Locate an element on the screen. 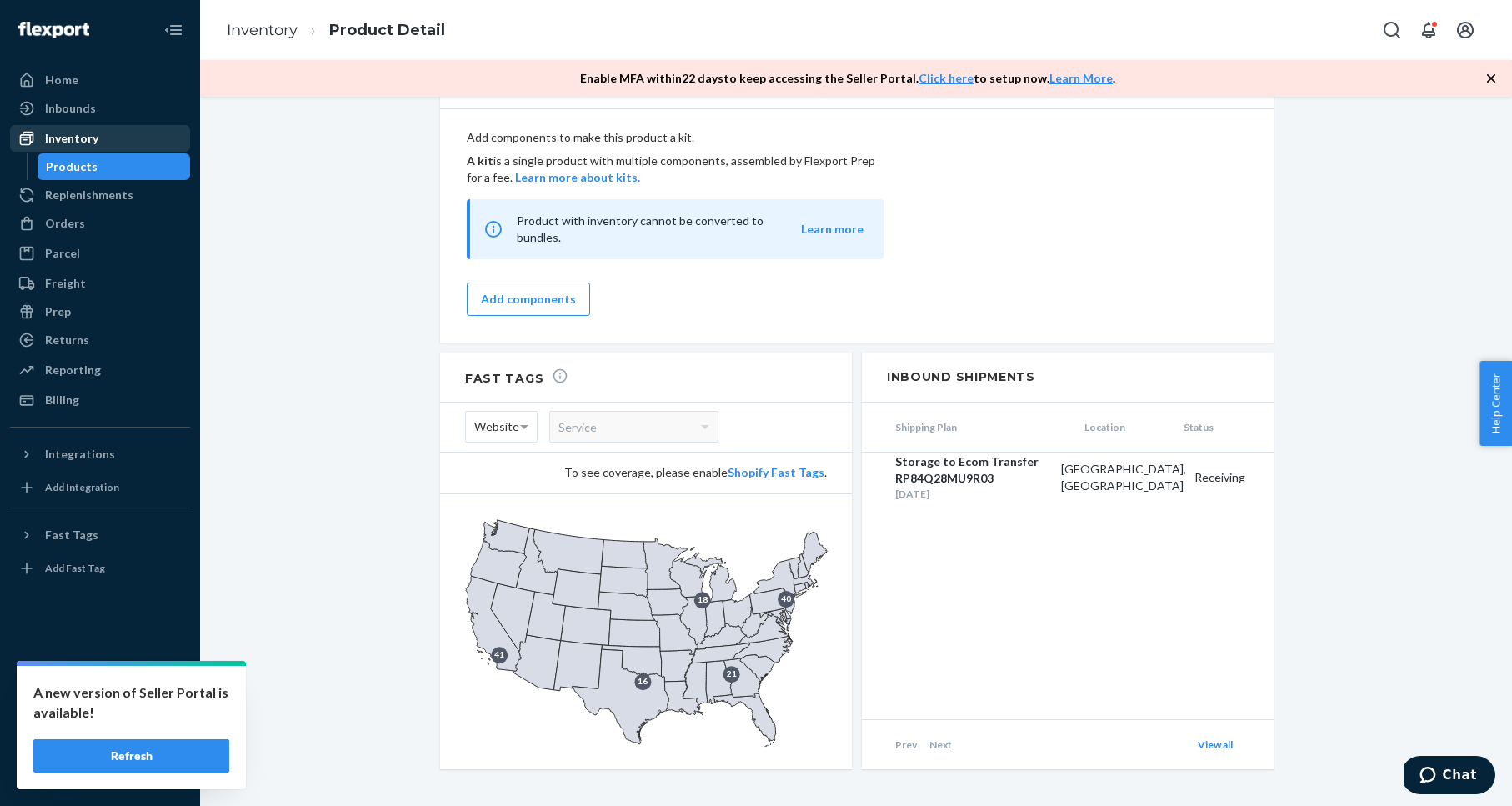  a: Shopify Fast Tags is located at coordinates (776, 472).